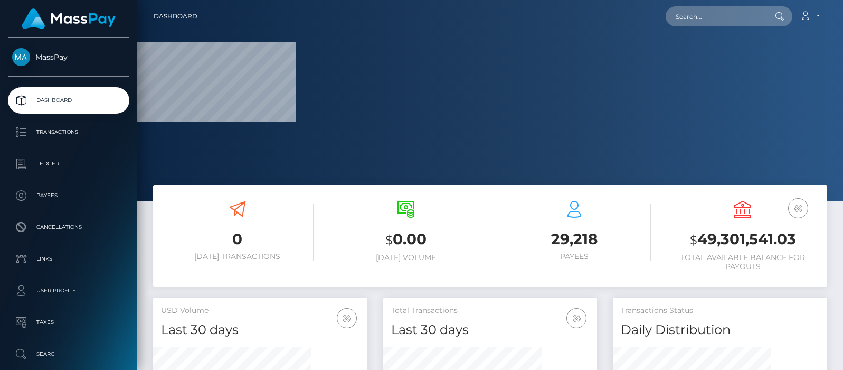 The width and height of the screenshot is (843, 370). Describe the element at coordinates (490, 310) in the screenshot. I see `h5: Total Transactions` at that location.